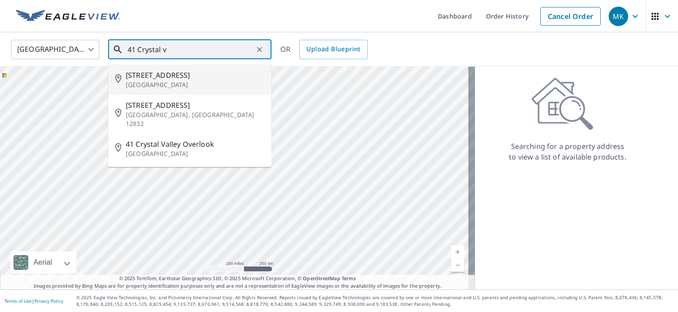  I want to click on span: © 2025 TomTom, Earthstar Geographics SIO, © 2025 Microsoft Corporation, ©, so click(238, 278).